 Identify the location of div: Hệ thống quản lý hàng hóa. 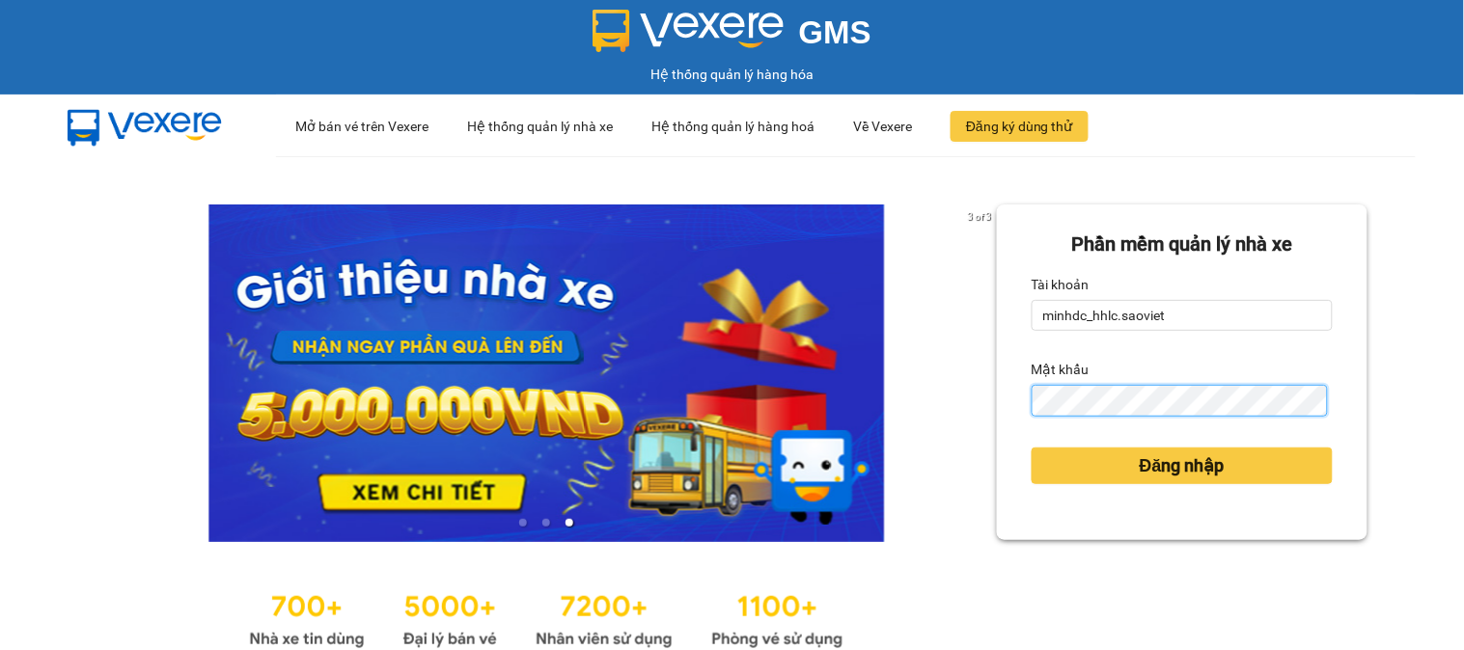
(731, 74).